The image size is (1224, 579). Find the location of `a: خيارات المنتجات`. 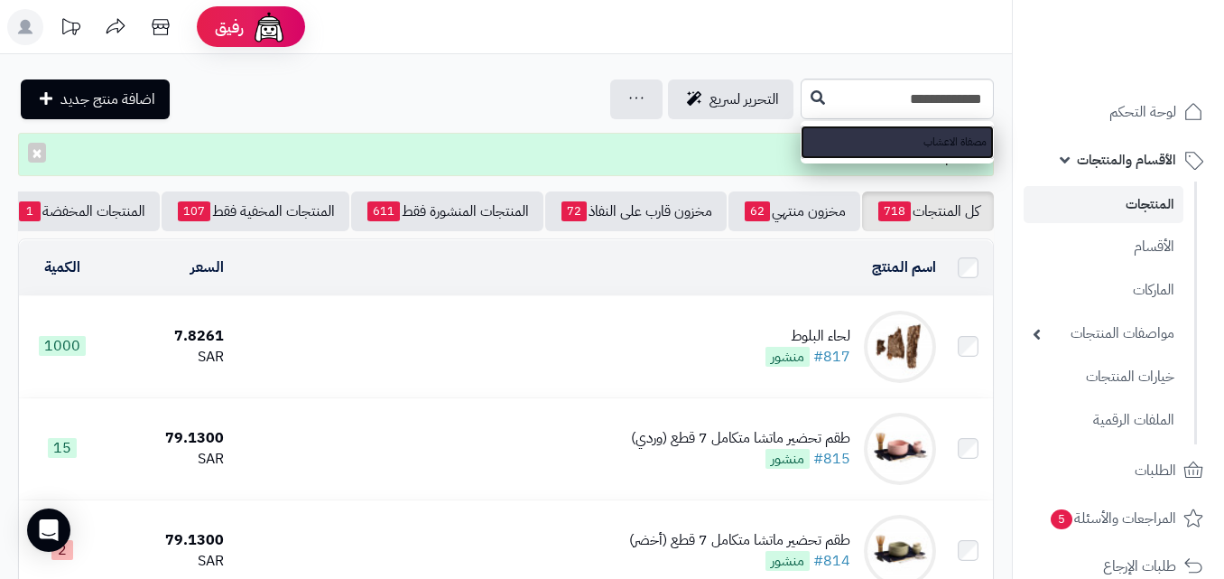

a: خيارات المنتجات is located at coordinates (1103, 376).